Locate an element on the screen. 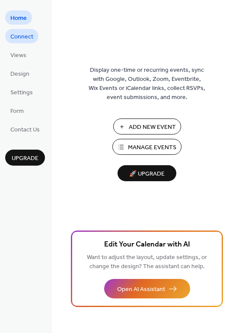 The image size is (242, 333). a: Contact Us is located at coordinates (25, 129).